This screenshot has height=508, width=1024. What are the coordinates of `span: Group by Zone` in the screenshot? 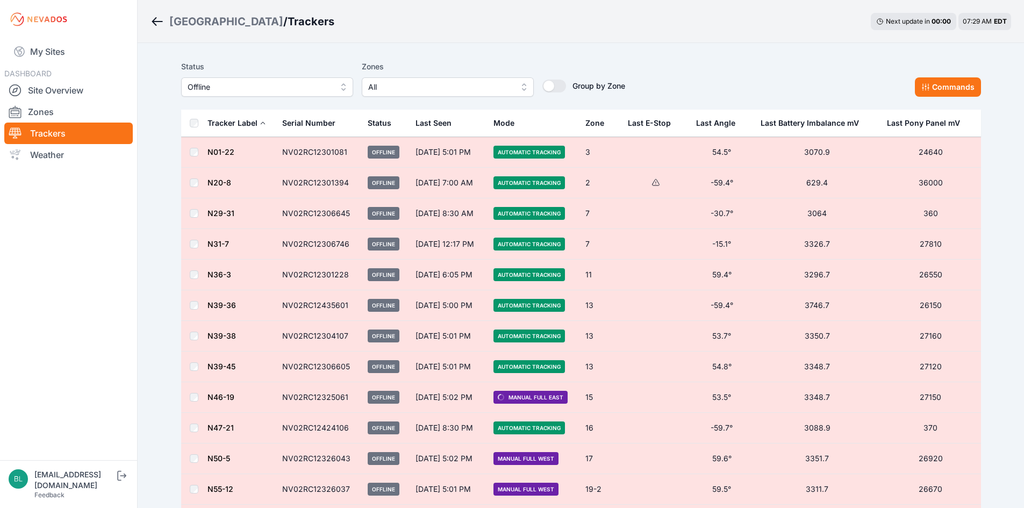 It's located at (599, 85).